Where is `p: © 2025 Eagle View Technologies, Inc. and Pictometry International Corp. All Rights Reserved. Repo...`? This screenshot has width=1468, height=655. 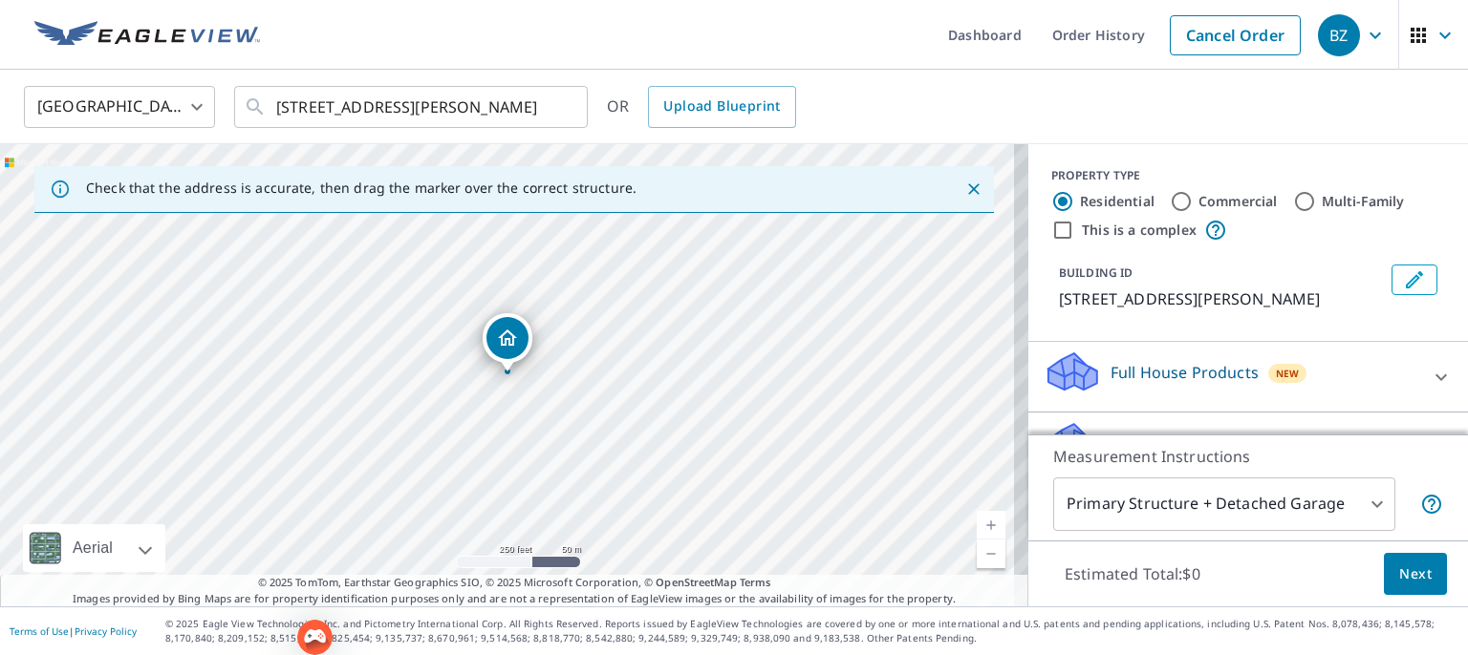 p: © 2025 Eagle View Technologies, Inc. and Pictometry International Corp. All Rights Reserved. Repo... is located at coordinates (811, 632).